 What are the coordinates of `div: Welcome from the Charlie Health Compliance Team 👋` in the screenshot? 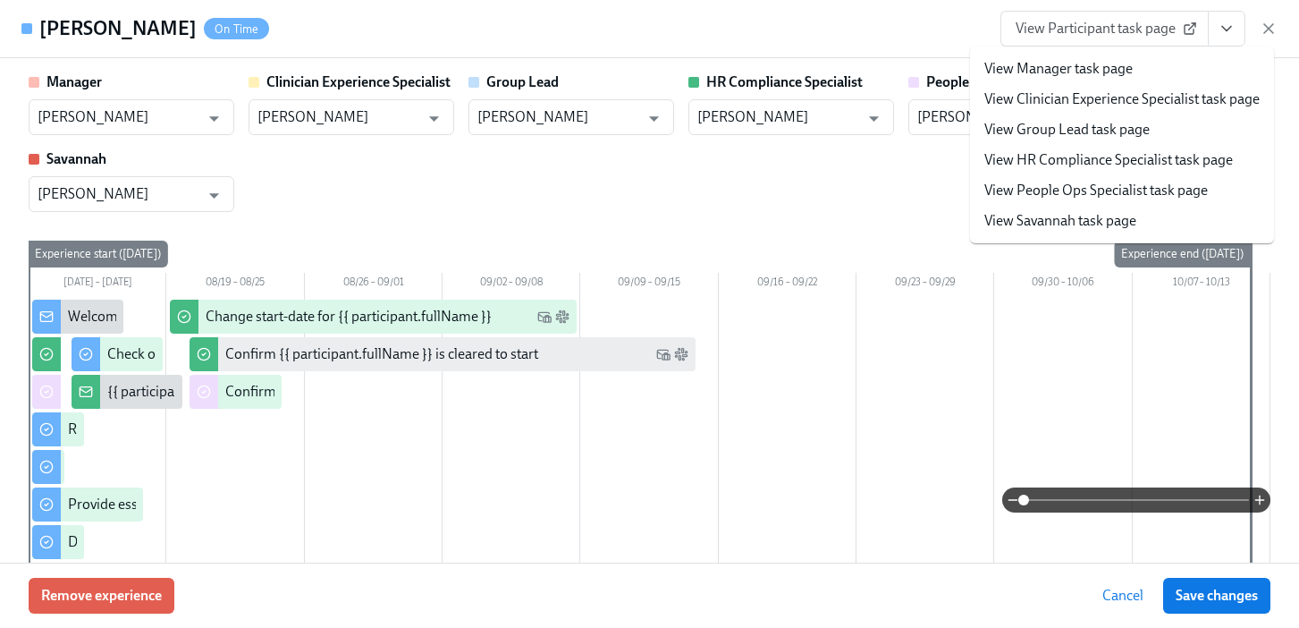 It's located at (236, 317).